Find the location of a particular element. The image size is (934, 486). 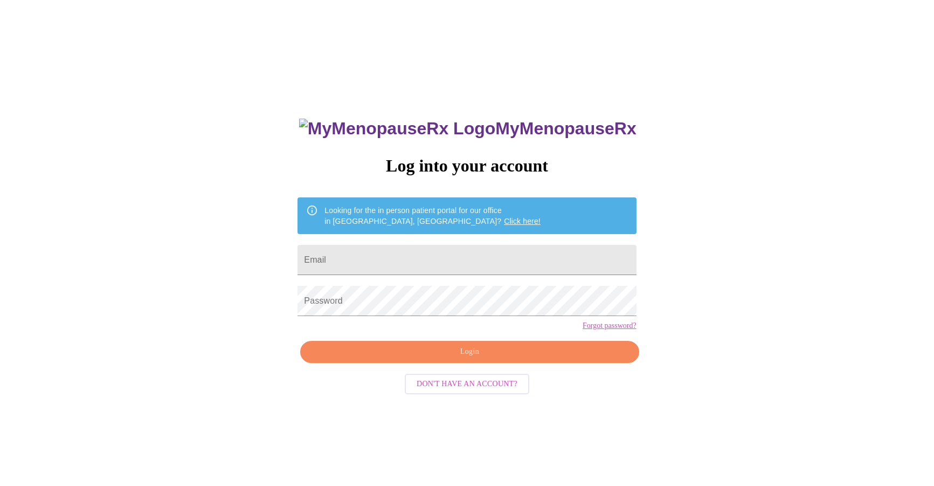

span: Don't have an account? is located at coordinates (467, 384).